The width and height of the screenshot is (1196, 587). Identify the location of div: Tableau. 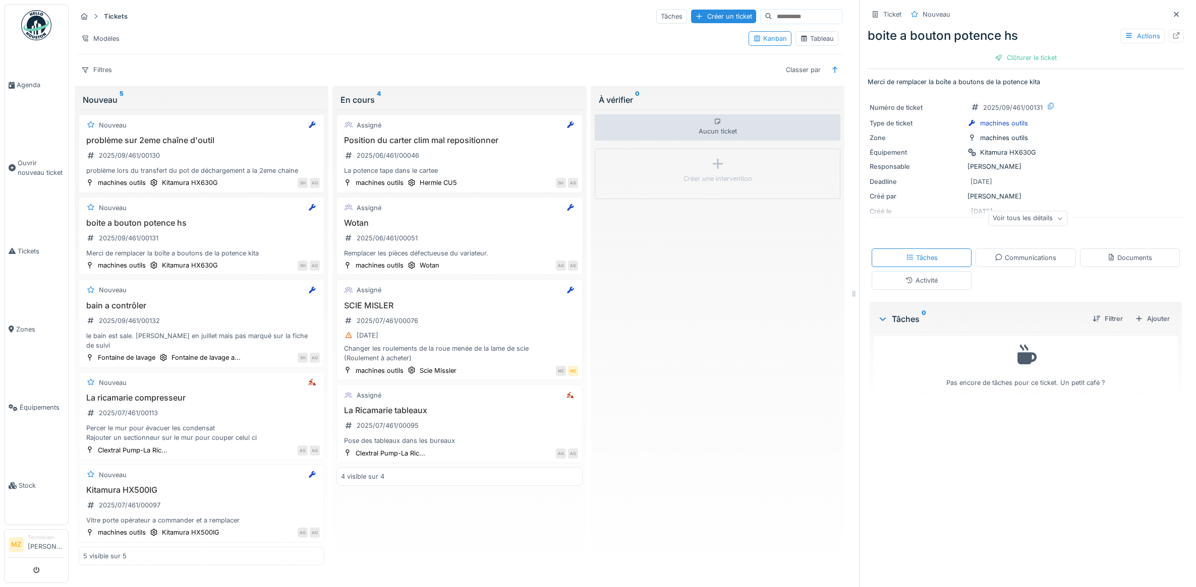
(816, 38).